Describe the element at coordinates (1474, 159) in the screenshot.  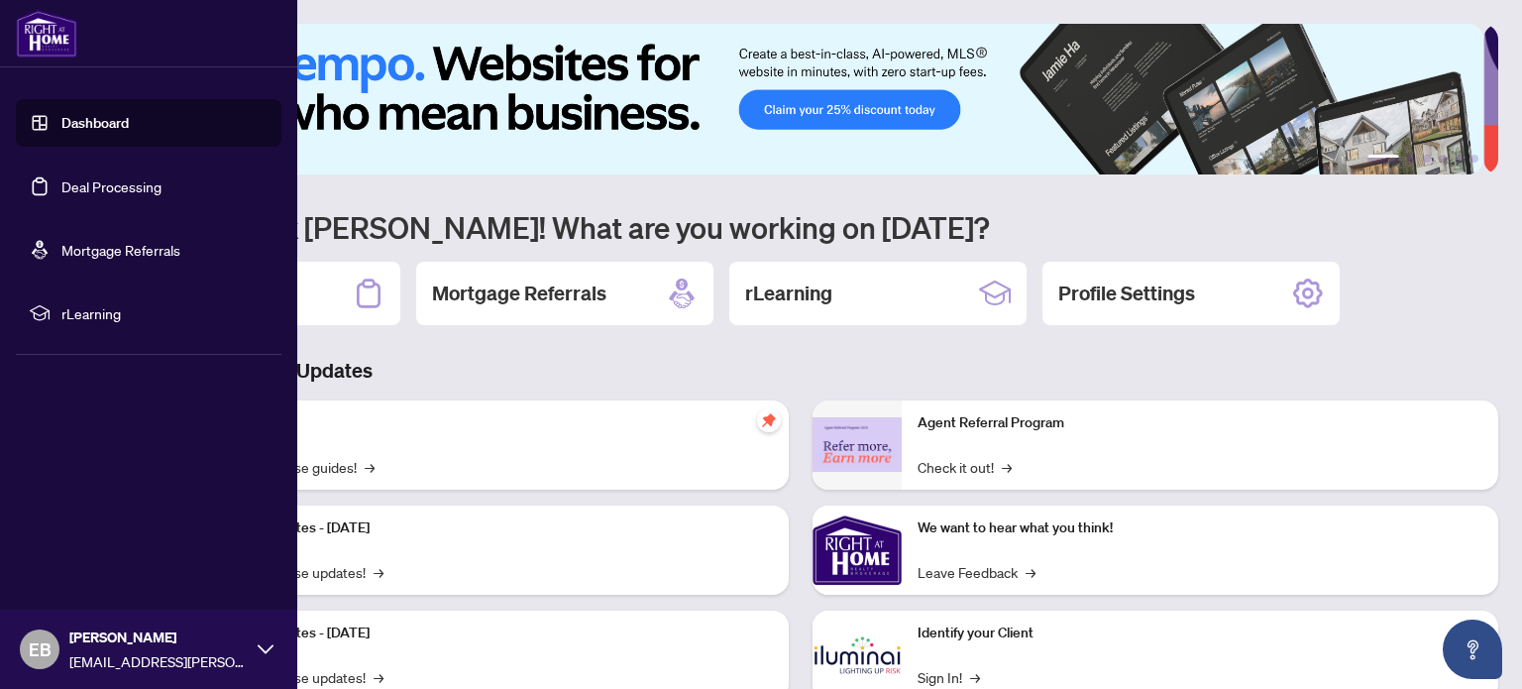
I see `button: 6` at that location.